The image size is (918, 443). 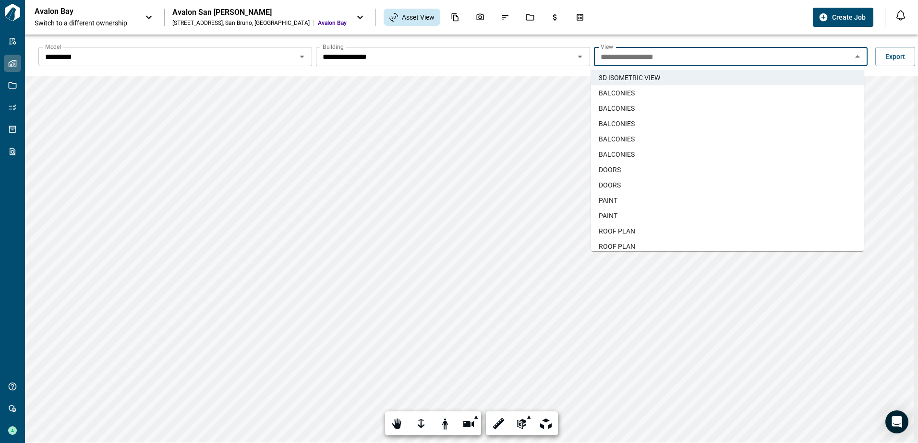 What do you see at coordinates (849, 17) in the screenshot?
I see `span: Create Job` at bounding box center [849, 17].